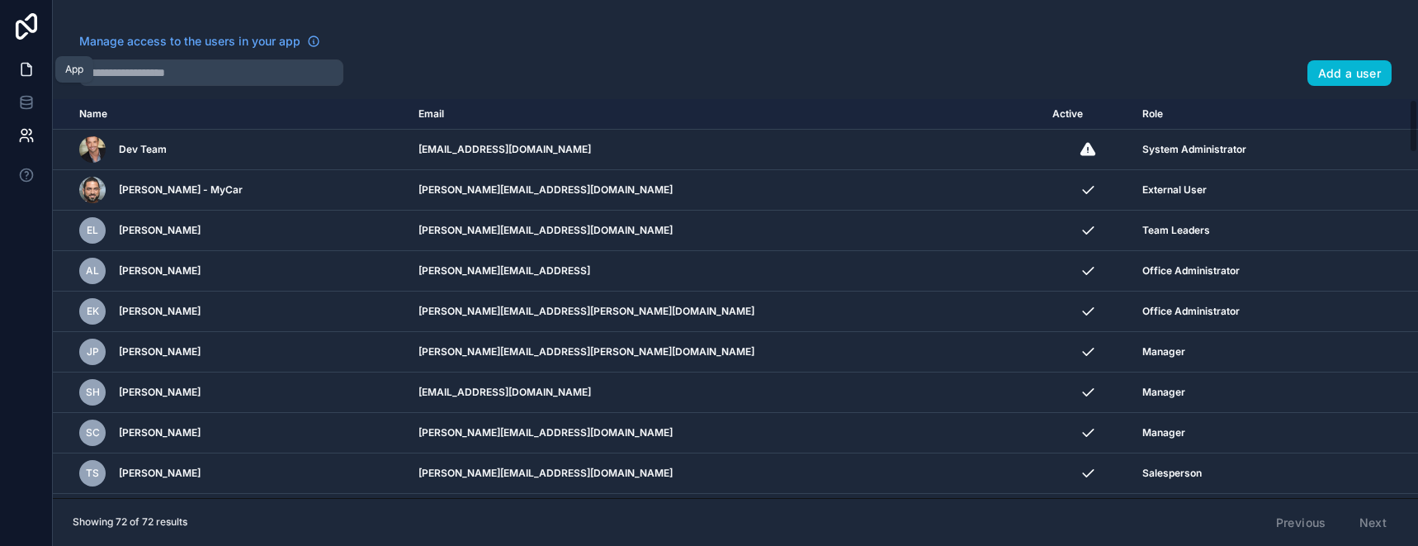 This screenshot has width=1418, height=546. I want to click on th: Name, so click(230, 114).